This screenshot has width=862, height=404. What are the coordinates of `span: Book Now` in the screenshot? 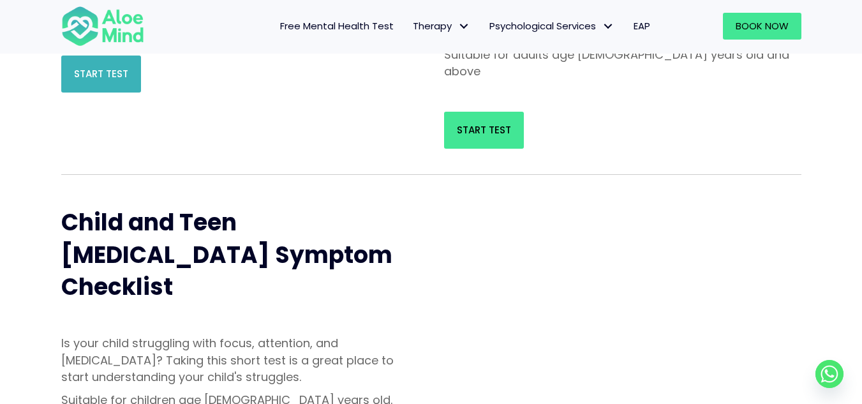 It's located at (762, 26).